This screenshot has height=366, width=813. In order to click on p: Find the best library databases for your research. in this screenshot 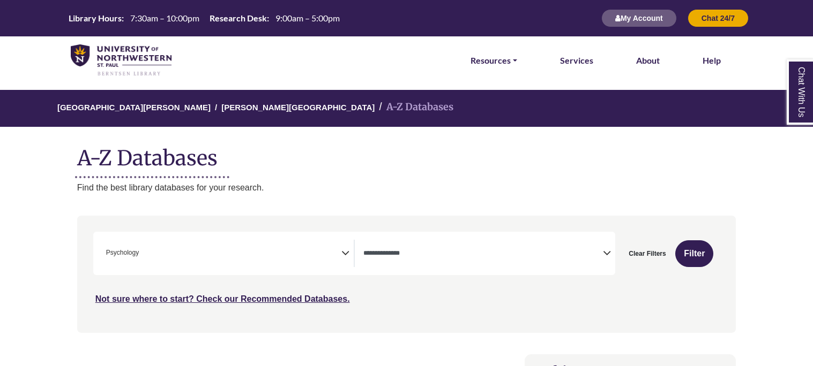, I will do `click(406, 188)`.